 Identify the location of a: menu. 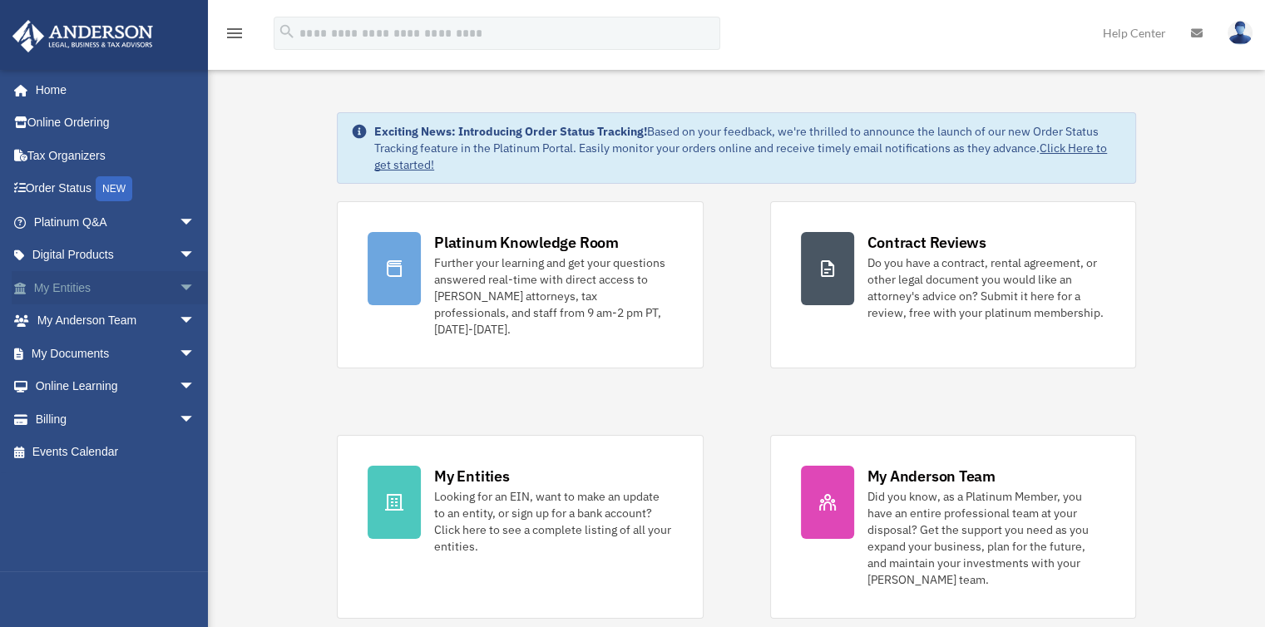
(235, 36).